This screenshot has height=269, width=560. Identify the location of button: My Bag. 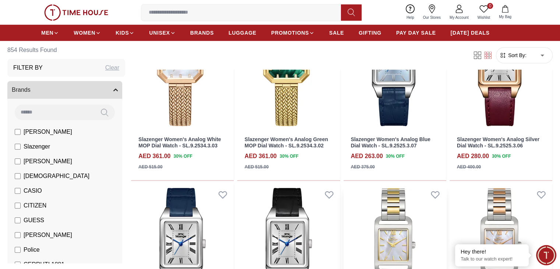
(505, 12).